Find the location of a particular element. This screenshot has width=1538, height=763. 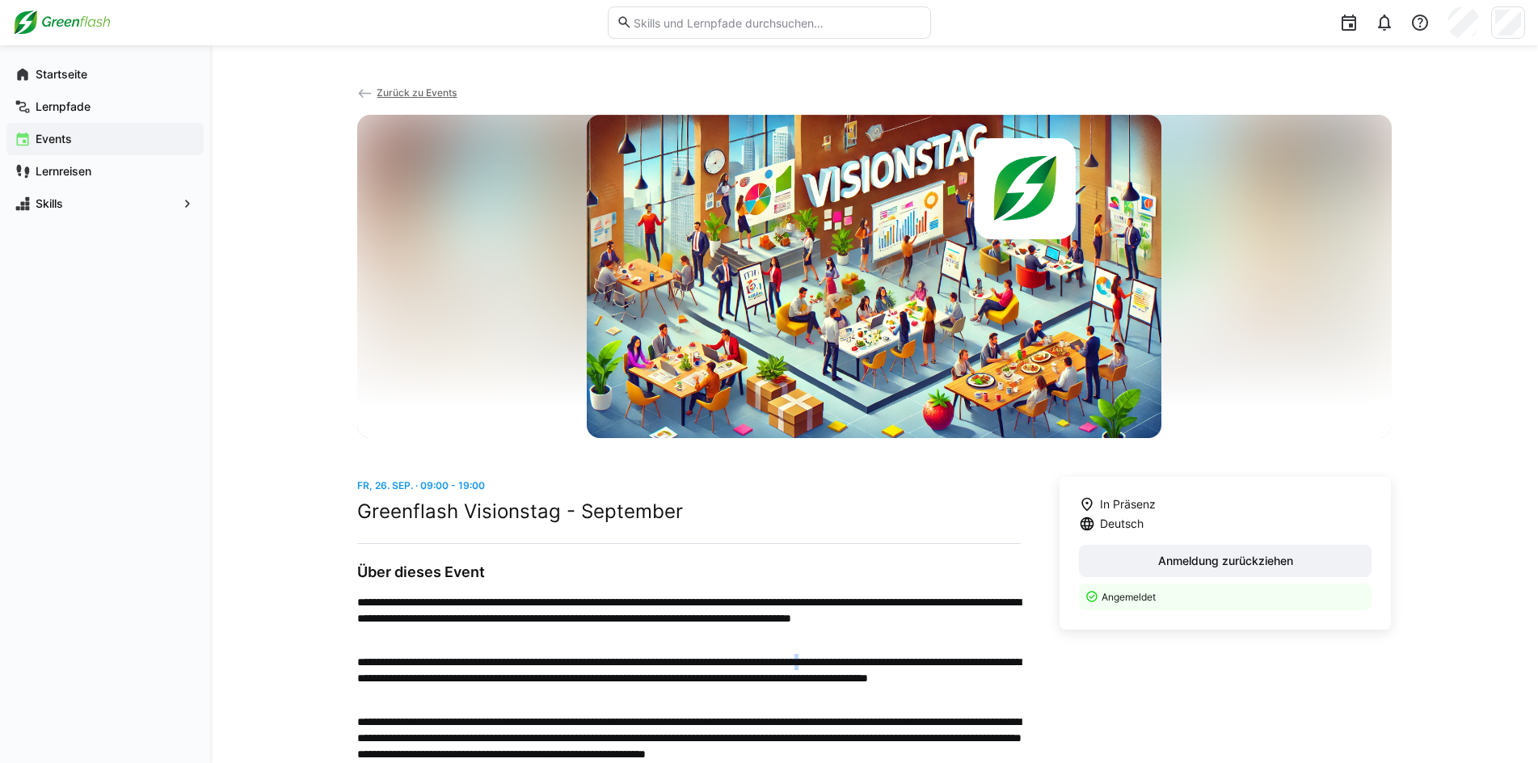

p: Angemeldet is located at coordinates (1231, 596).